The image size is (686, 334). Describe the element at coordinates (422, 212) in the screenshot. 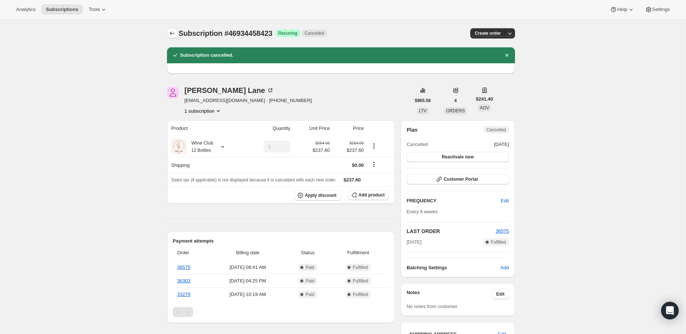

I see `span: Every 8 weeks` at that location.